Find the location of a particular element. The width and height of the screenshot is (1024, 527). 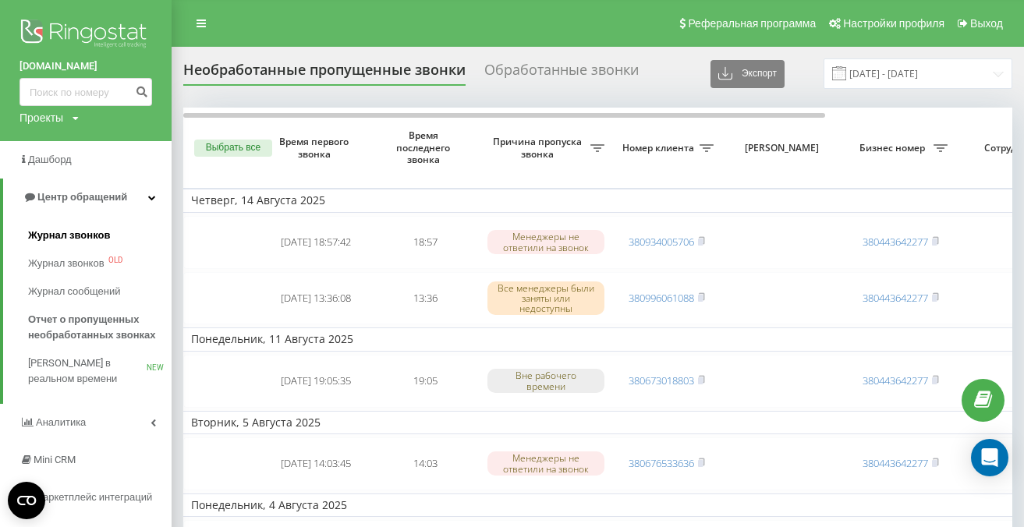

a: 380673018803 is located at coordinates (661, 381).